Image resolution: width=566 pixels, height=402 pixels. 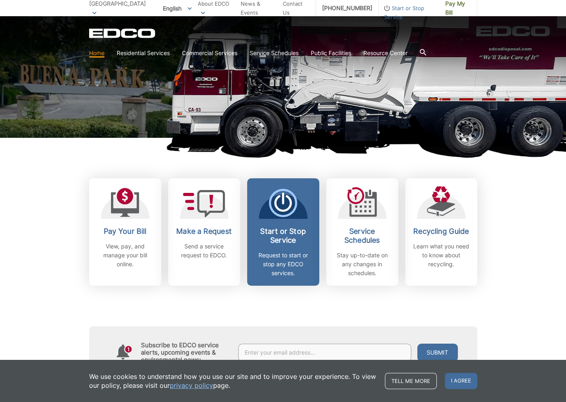 I want to click on p: View, pay, and manage your bill online., so click(x=125, y=255).